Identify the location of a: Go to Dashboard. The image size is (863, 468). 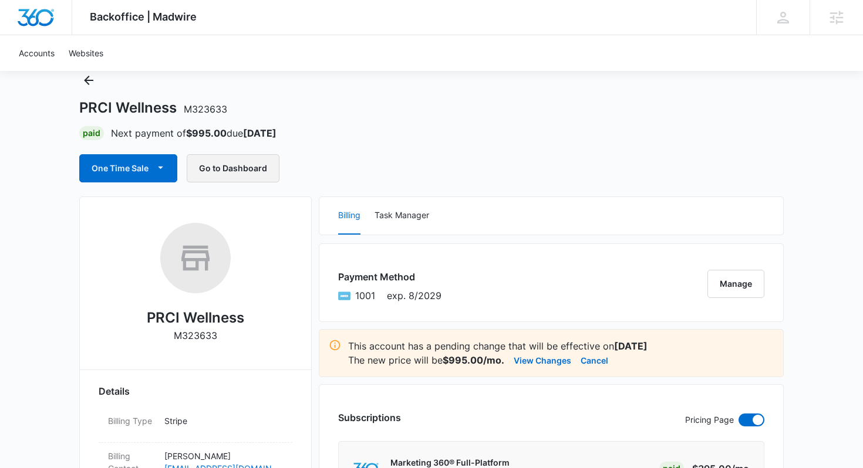
(233, 168).